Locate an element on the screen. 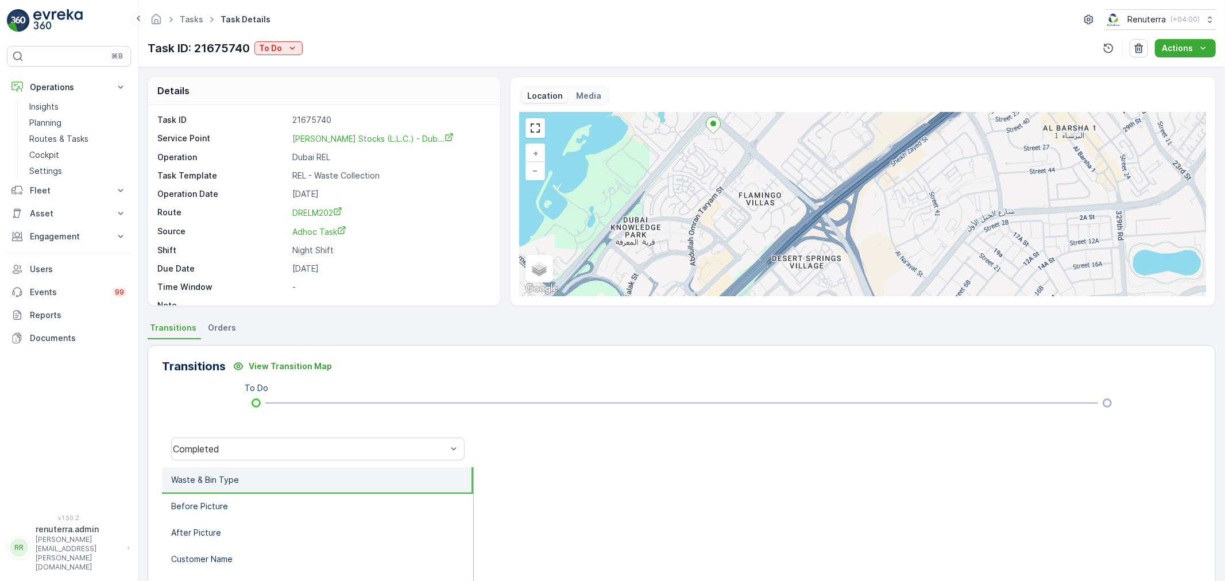 This screenshot has width=1225, height=581. a: Homepage is located at coordinates (156, 22).